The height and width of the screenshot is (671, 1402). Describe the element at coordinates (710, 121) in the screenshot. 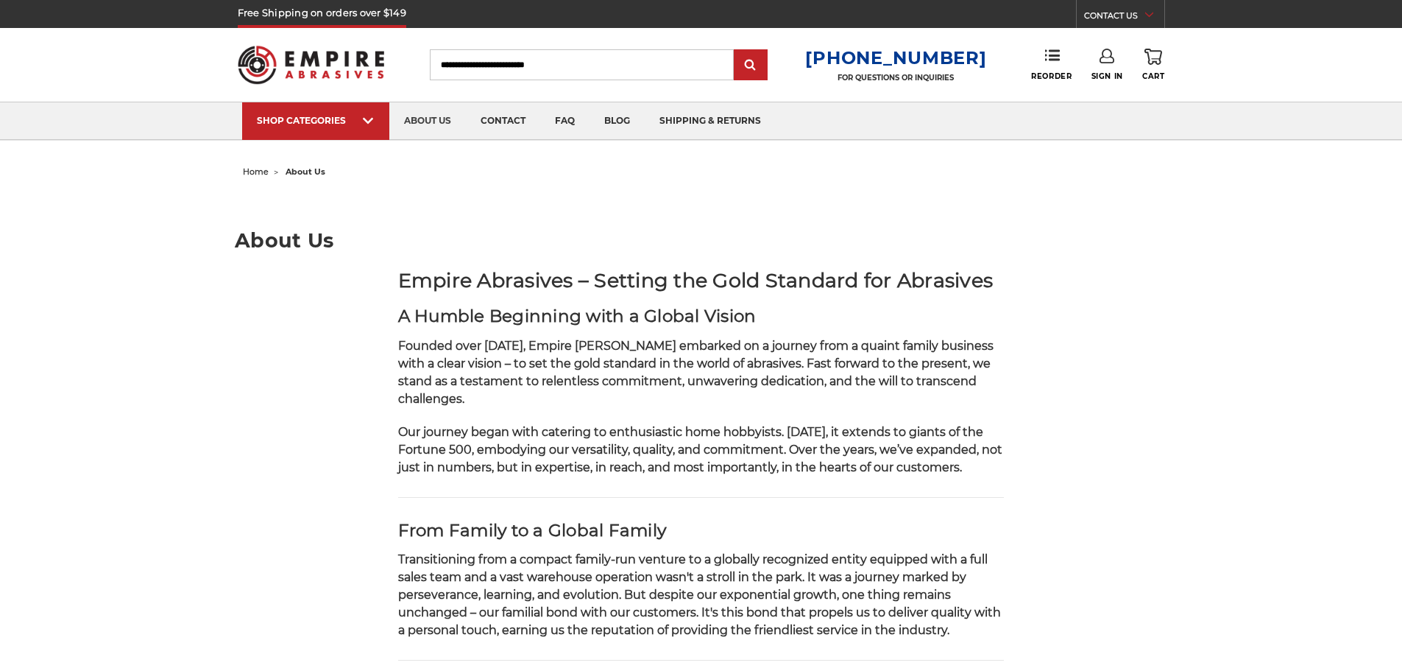

I see `a: shipping & returns` at that location.